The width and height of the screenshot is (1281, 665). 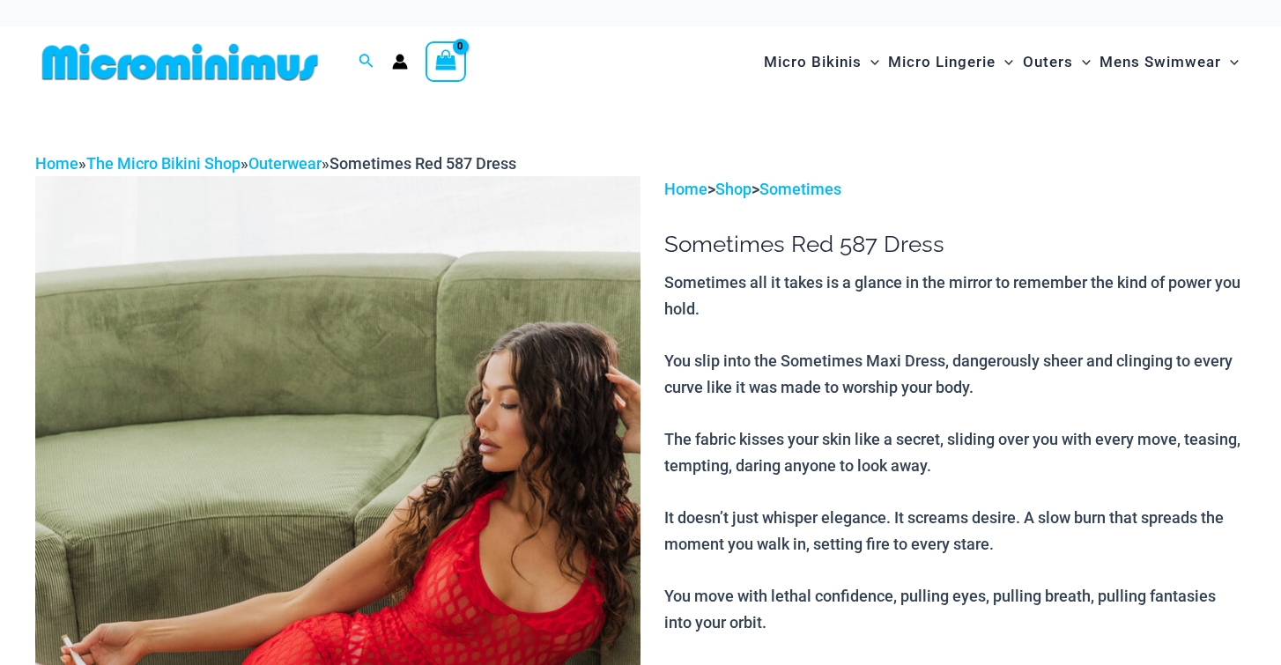 I want to click on a: Mens SwimwearMenu ToggleMenu Toggle, so click(x=1169, y=62).